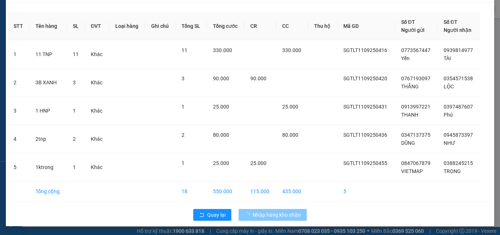  Describe the element at coordinates (416, 78) in the screenshot. I see `span: 0767193097` at that location.